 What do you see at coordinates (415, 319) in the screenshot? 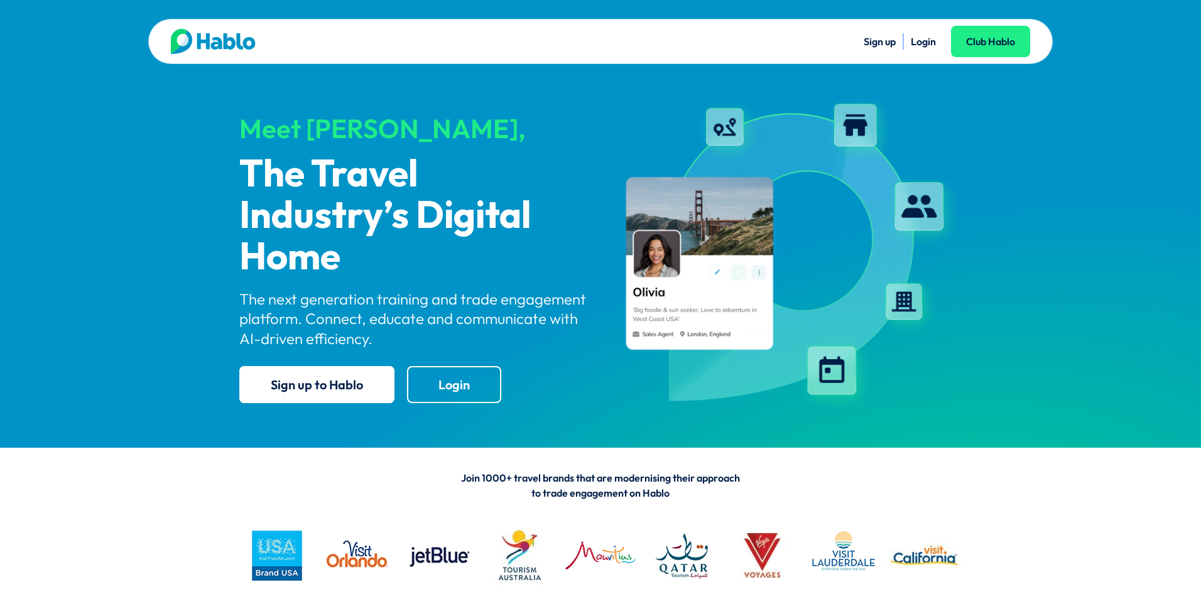
I see `p: The next generation training and trade engagement platform. Connect, educate and communicate with...` at bounding box center [415, 319].